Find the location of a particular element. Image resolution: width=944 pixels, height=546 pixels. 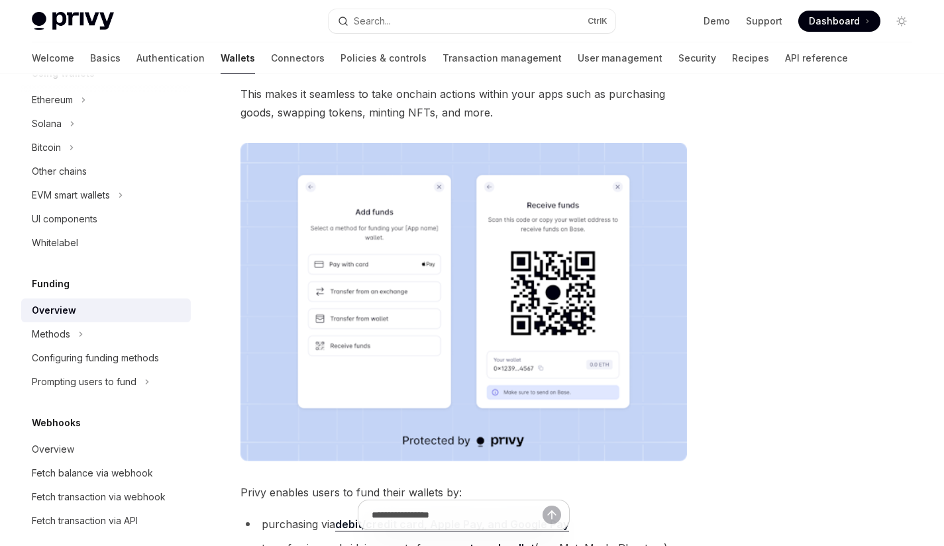

img: light logo is located at coordinates (73, 21).